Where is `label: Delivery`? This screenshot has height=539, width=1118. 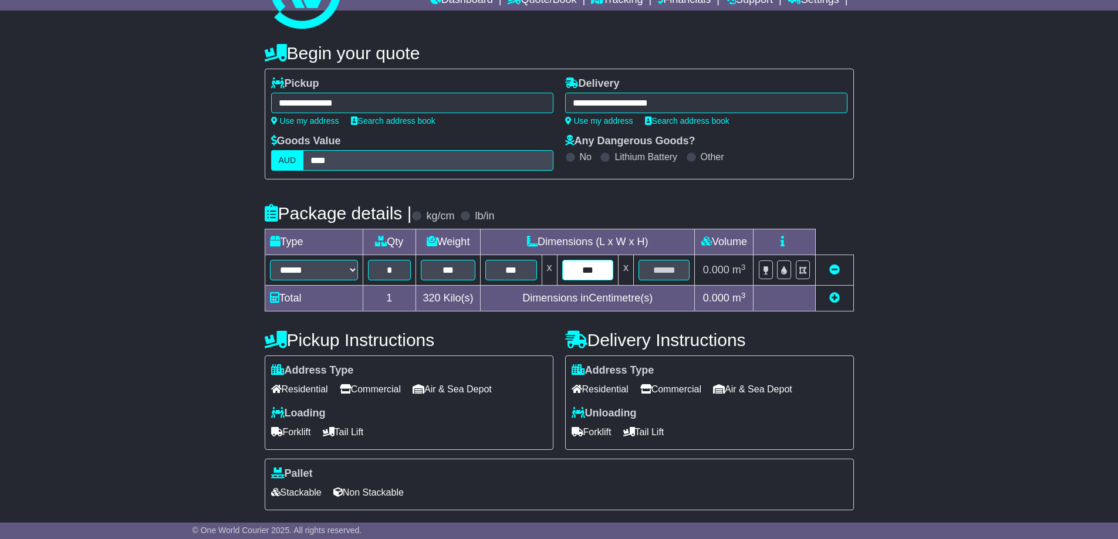 label: Delivery is located at coordinates (592, 84).